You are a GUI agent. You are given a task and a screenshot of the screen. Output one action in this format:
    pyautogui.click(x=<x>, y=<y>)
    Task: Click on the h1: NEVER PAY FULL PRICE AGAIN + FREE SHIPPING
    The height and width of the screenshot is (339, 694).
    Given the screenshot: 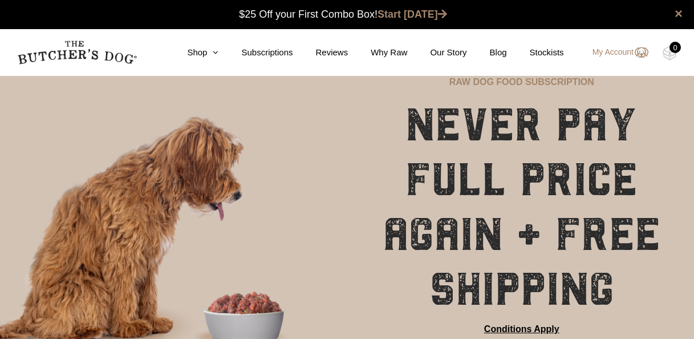 What is the action you would take?
    pyautogui.click(x=522, y=207)
    